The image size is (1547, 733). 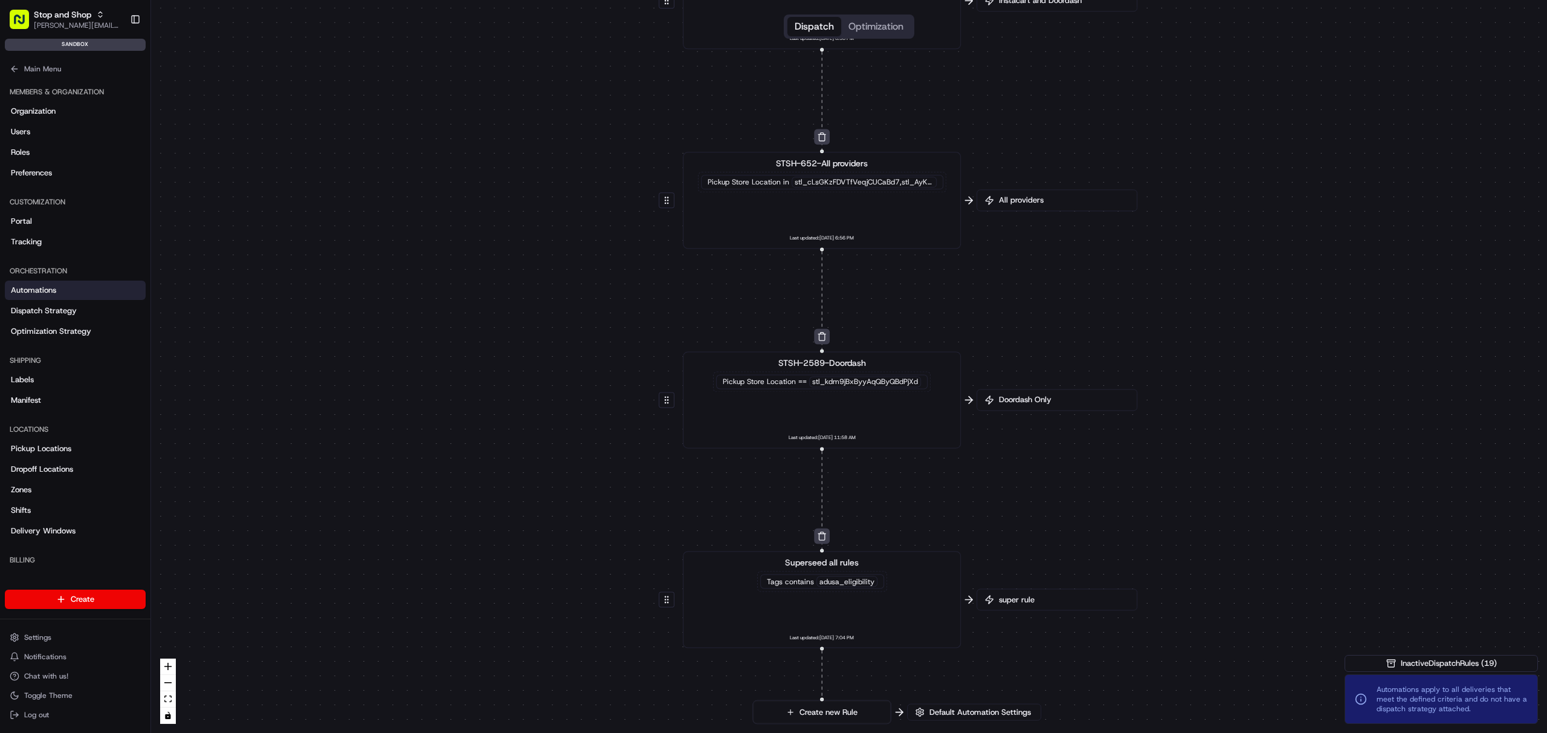 I want to click on span: Settings, so click(x=37, y=637).